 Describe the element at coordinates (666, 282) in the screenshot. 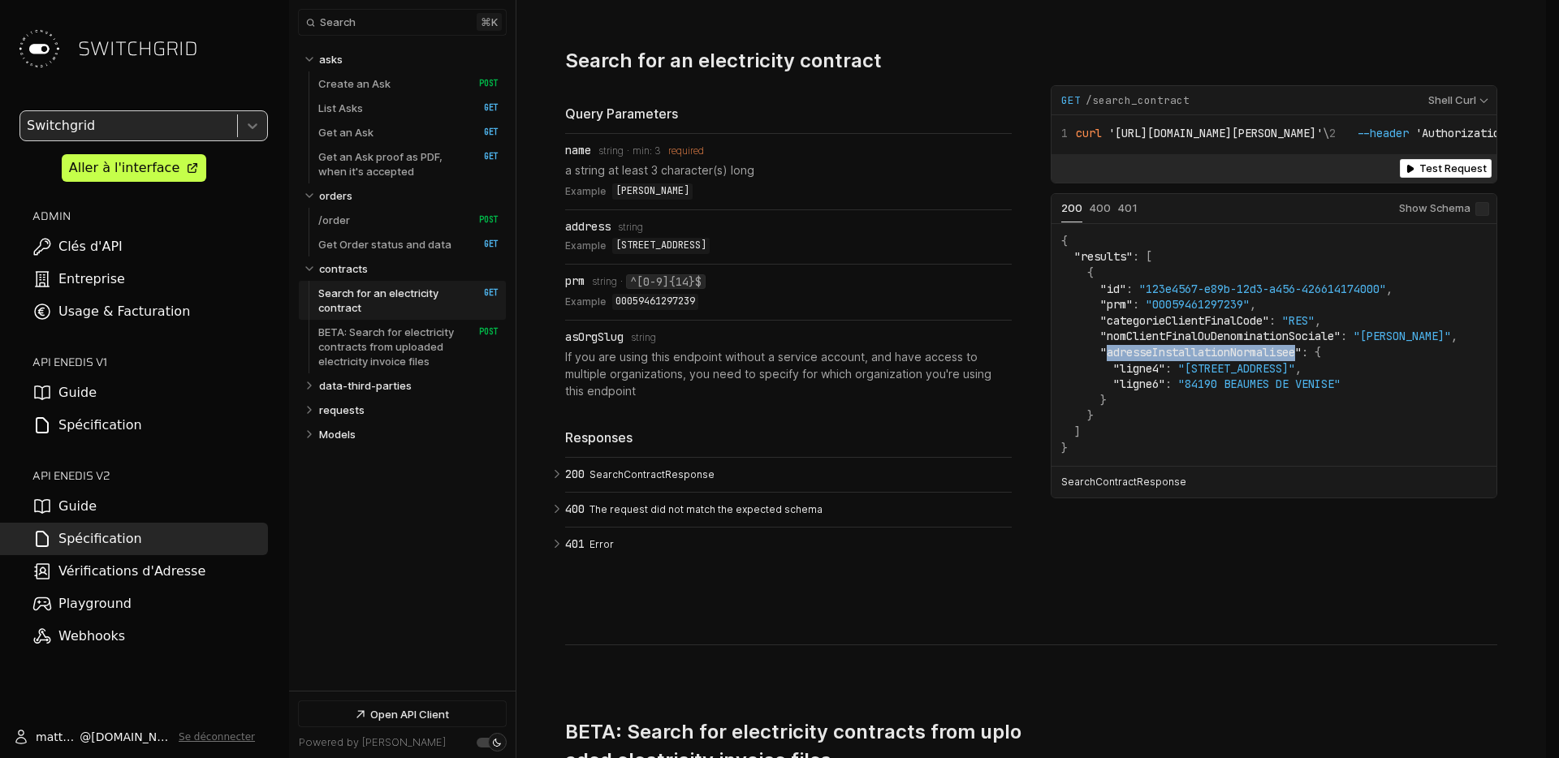

I see `code: ^[0-9]{14}$` at that location.